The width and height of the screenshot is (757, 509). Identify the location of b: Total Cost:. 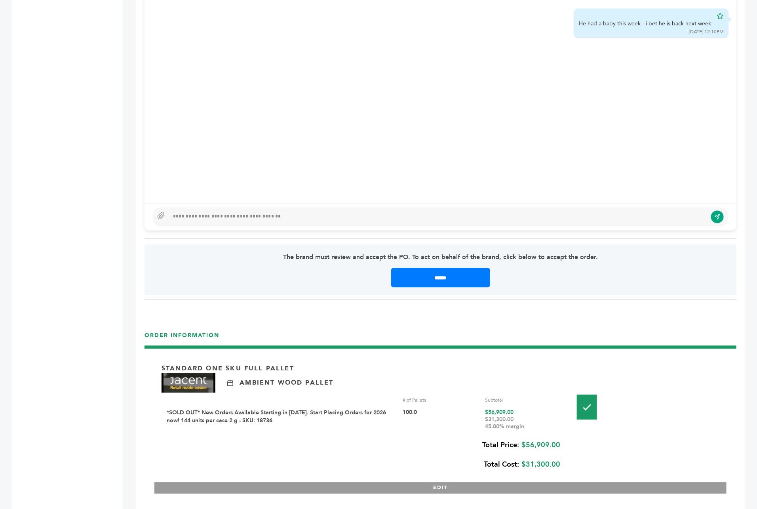
(501, 464).